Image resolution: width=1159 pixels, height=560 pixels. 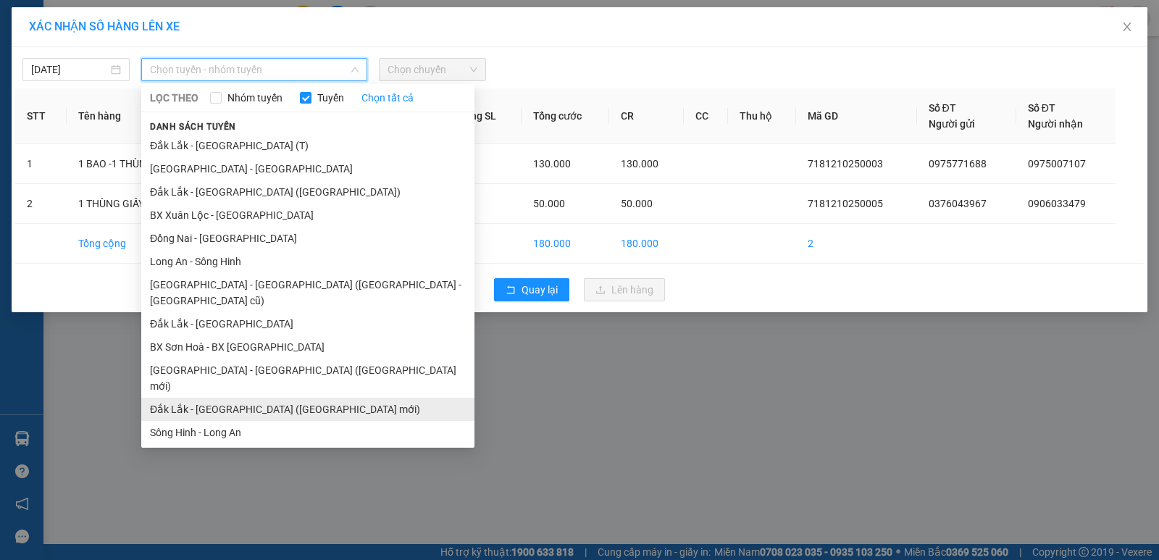 I want to click on th: Mã GD, so click(x=856, y=116).